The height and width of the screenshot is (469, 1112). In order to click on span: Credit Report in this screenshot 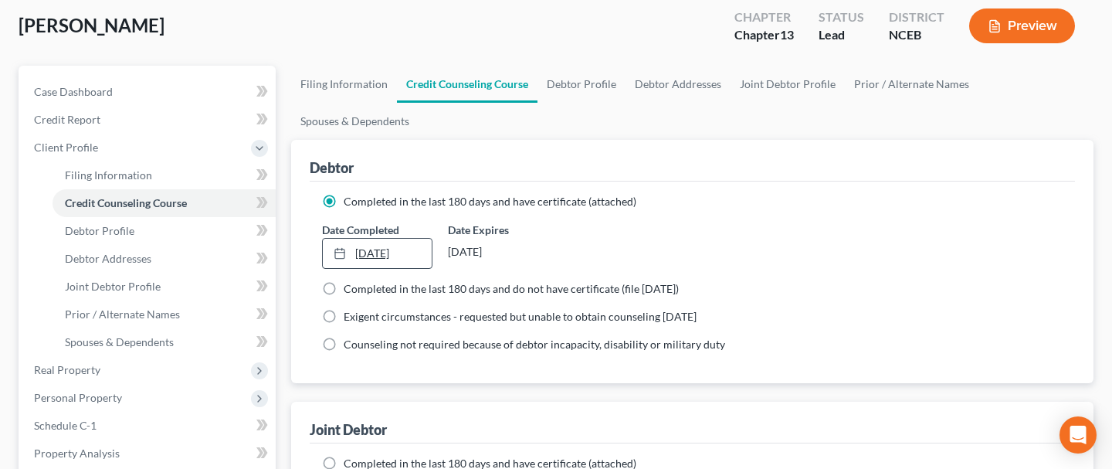, I will do `click(67, 119)`.